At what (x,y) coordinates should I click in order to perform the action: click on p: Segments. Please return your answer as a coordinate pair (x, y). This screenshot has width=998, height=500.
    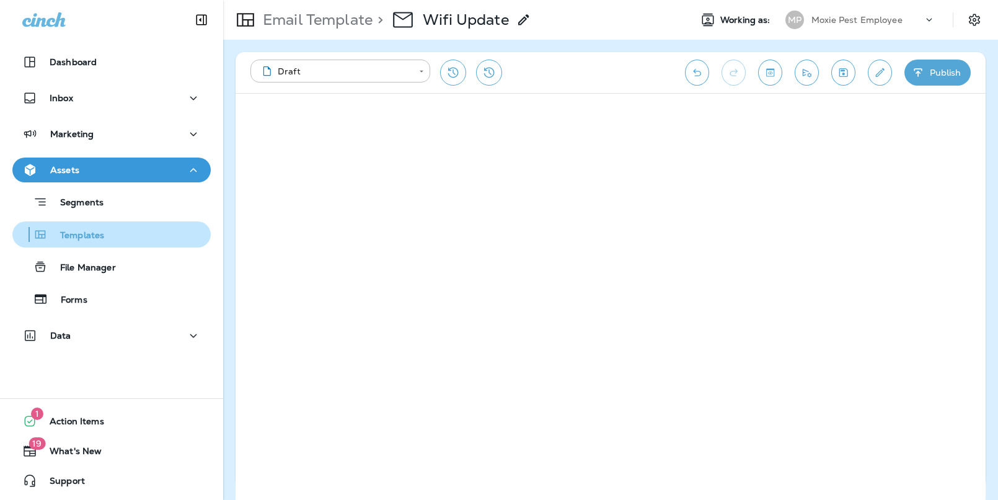
    Looking at the image, I should click on (76, 203).